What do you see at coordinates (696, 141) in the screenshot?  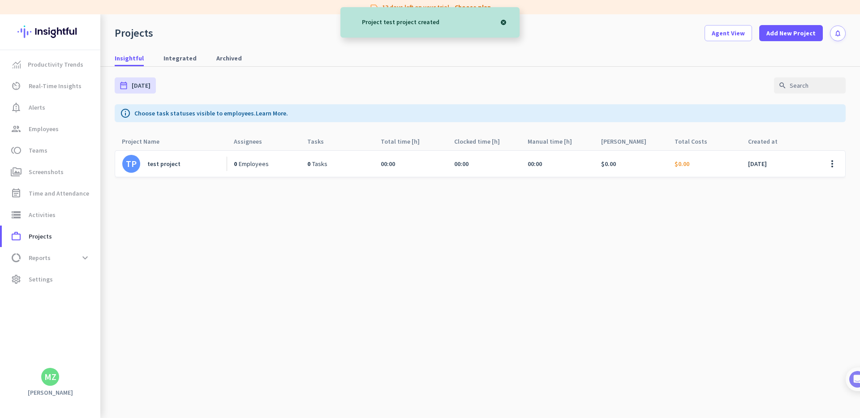 I see `div: Total Costs` at bounding box center [696, 141].